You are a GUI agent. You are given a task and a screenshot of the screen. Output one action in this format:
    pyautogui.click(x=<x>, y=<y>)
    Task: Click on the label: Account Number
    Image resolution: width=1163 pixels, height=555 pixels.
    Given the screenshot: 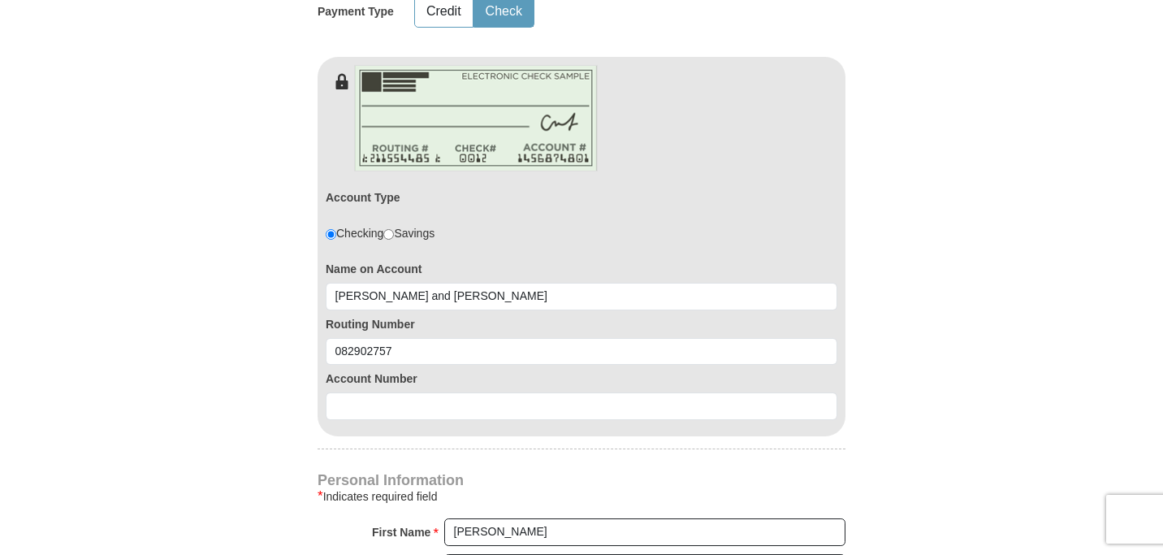 What is the action you would take?
    pyautogui.click(x=582, y=379)
    